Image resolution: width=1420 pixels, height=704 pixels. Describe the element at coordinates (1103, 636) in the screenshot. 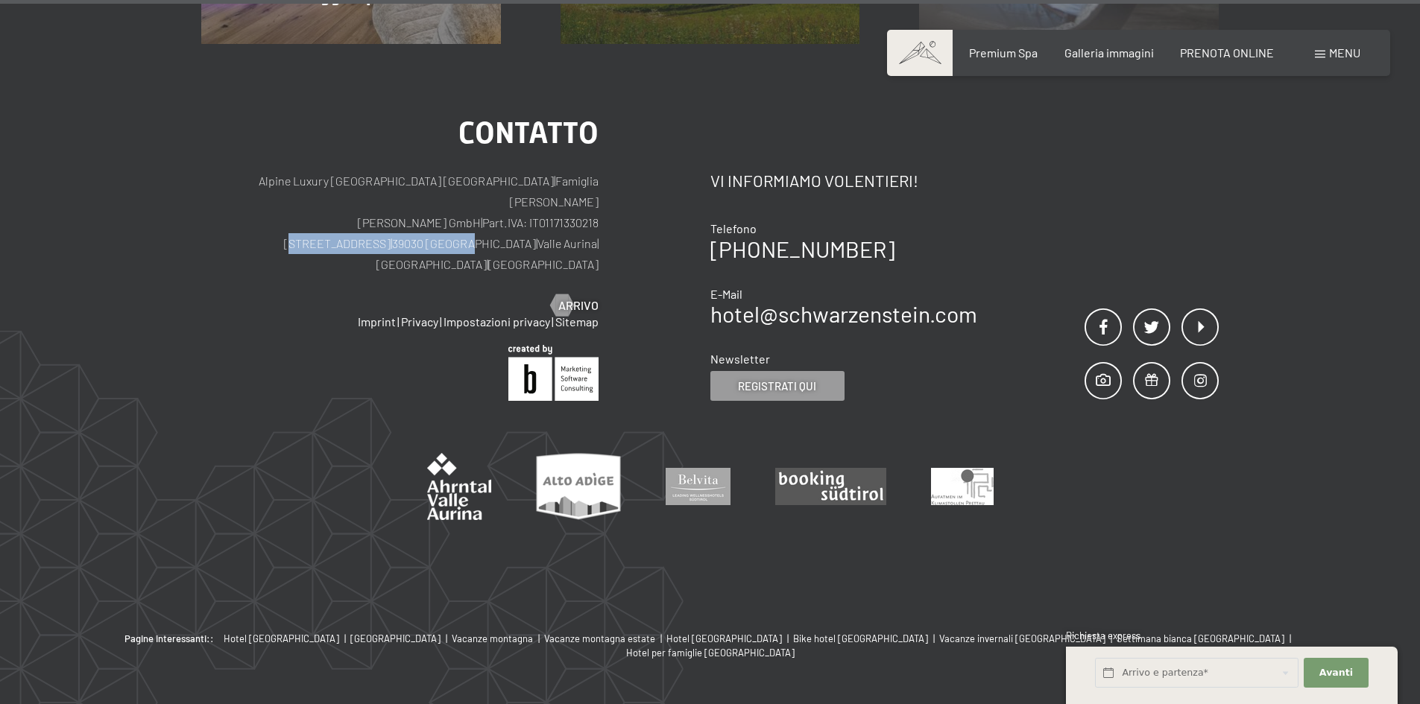

I see `span: Richiesta express` at that location.